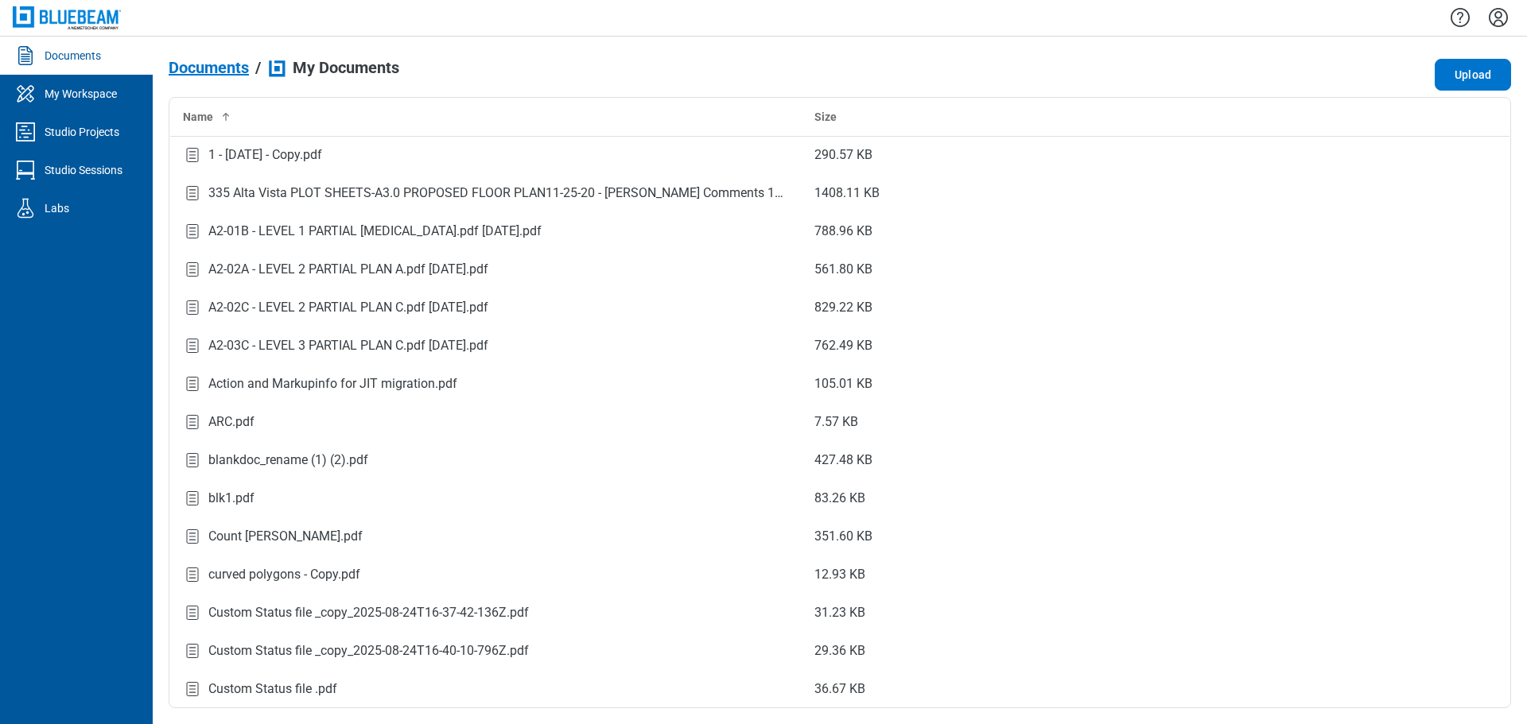 This screenshot has width=1527, height=724. I want to click on svg: Studio Sessions, so click(25, 170).